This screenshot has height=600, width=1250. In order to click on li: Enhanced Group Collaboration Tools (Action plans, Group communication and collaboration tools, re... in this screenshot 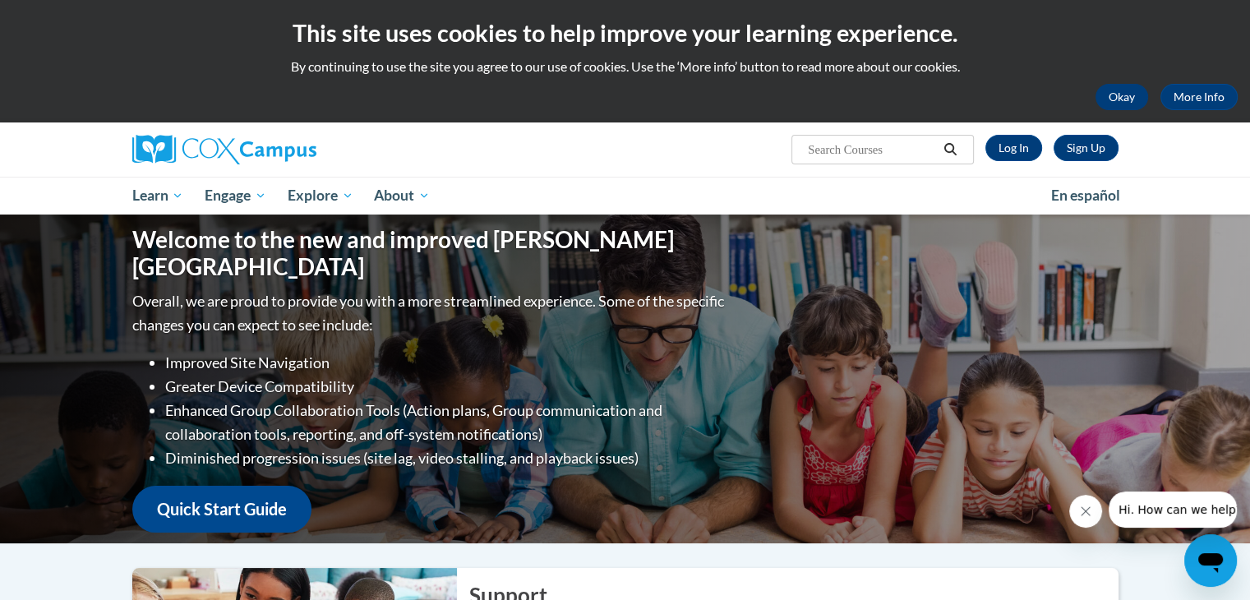, I will do `click(446, 423)`.